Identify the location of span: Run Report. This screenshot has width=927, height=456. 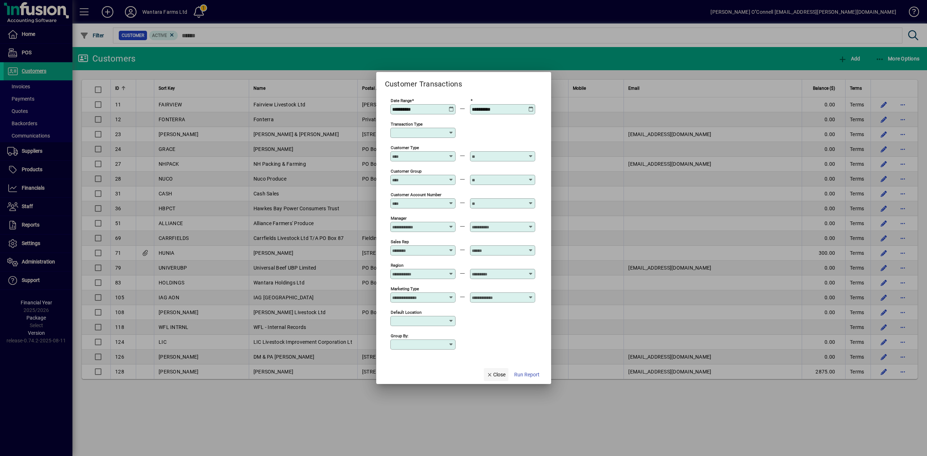
(527, 375).